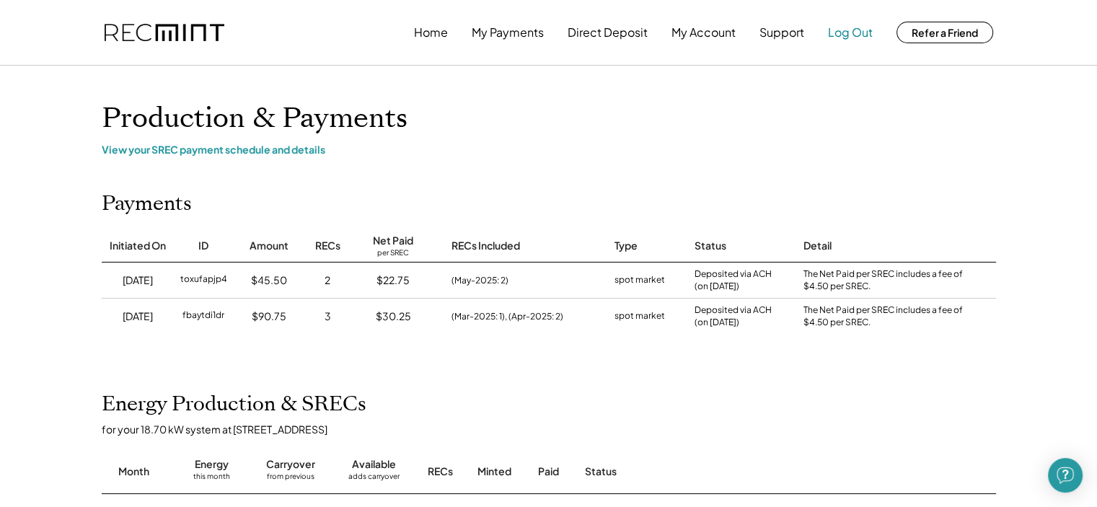  Describe the element at coordinates (291, 479) in the screenshot. I see `div: from previous` at that location.